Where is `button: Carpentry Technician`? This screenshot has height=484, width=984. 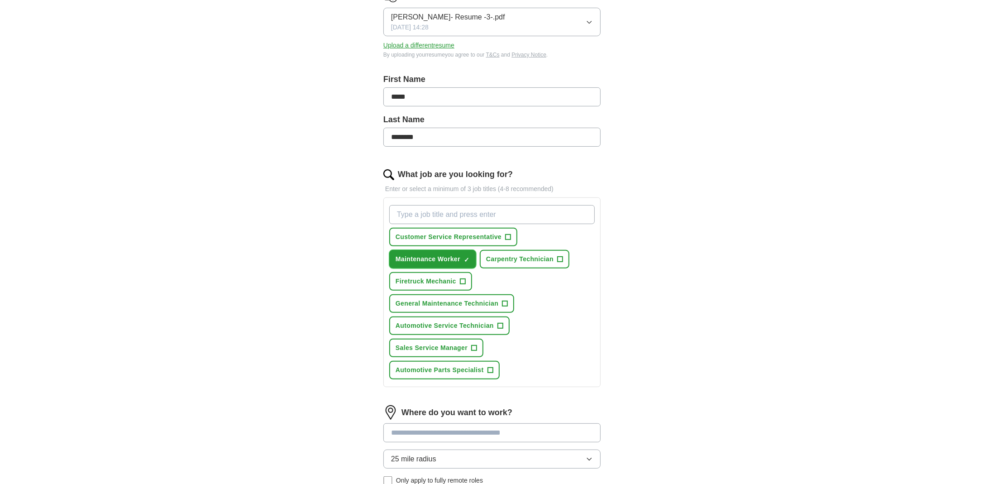
button: Carpentry Technician is located at coordinates (524, 259).